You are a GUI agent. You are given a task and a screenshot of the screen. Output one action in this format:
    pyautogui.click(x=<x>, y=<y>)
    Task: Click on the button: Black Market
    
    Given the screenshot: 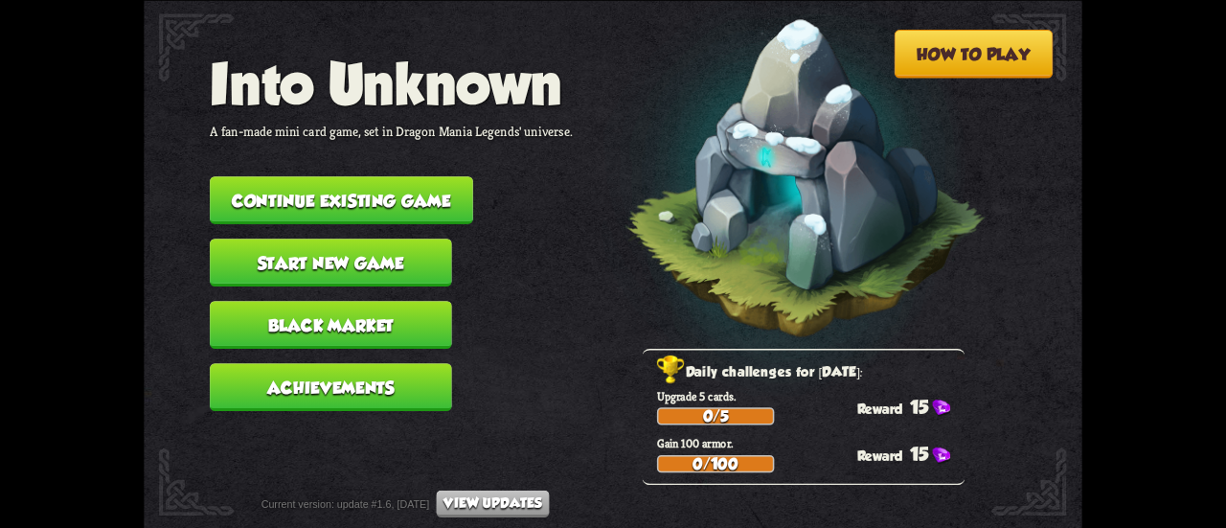 What is the action you would take?
    pyautogui.click(x=331, y=325)
    